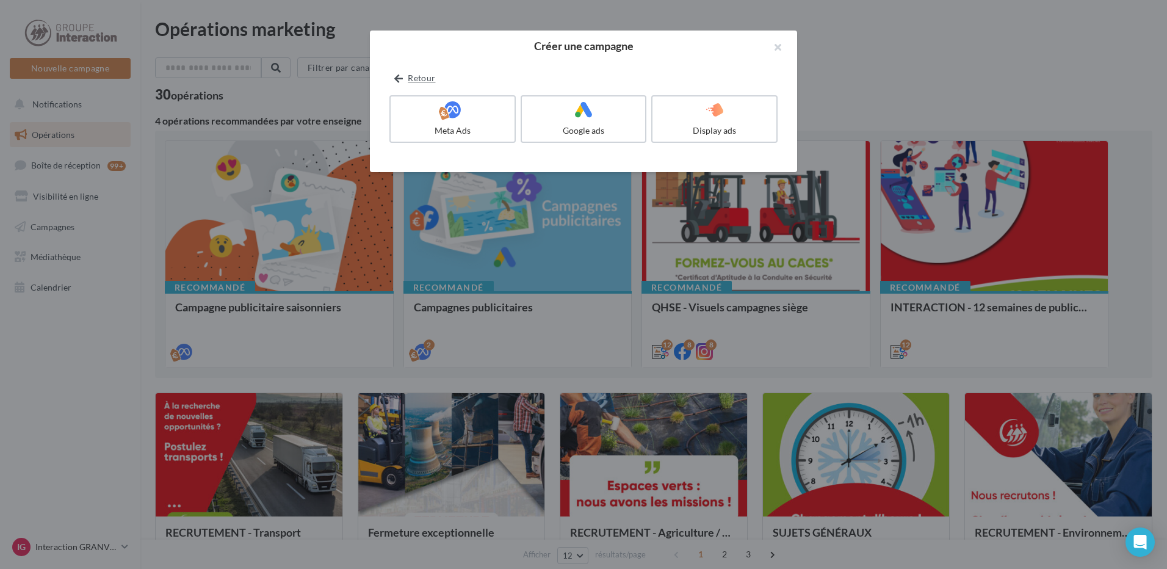  Describe the element at coordinates (583, 131) in the screenshot. I see `div: Google ads` at that location.